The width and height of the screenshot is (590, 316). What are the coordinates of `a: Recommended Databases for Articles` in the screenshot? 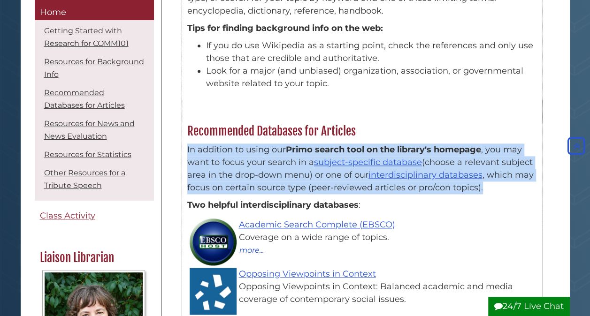 It's located at (84, 99).